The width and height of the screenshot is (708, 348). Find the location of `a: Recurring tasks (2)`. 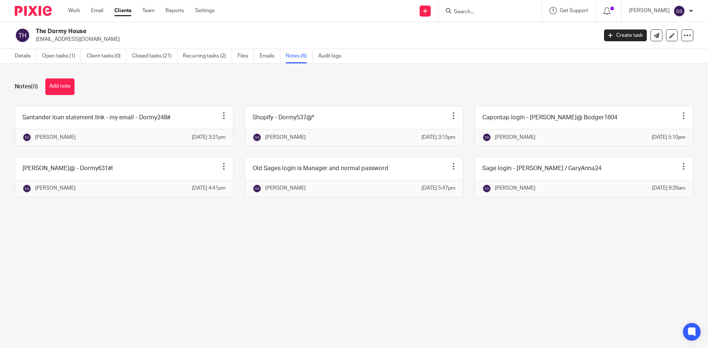

a: Recurring tasks (2) is located at coordinates (207, 56).